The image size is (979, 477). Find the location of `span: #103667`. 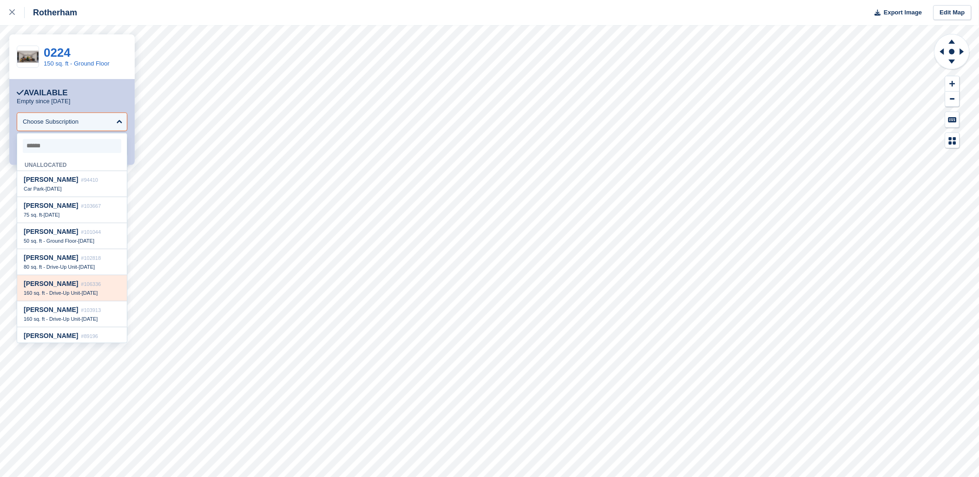

span: #103667 is located at coordinates (91, 206).